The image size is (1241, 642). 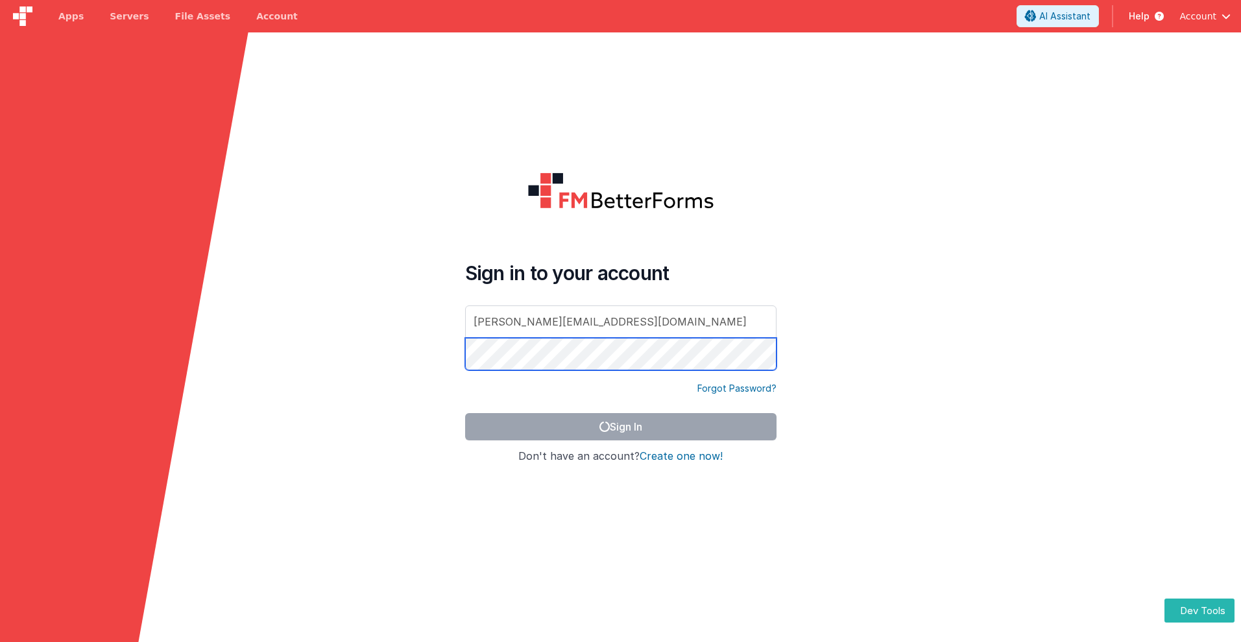 What do you see at coordinates (737, 389) in the screenshot?
I see `a: Forgot Password?` at bounding box center [737, 389].